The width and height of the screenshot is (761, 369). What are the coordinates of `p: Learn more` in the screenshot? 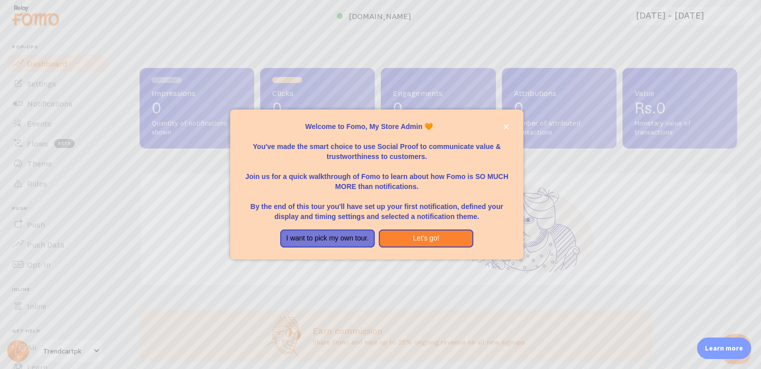 It's located at (724, 348).